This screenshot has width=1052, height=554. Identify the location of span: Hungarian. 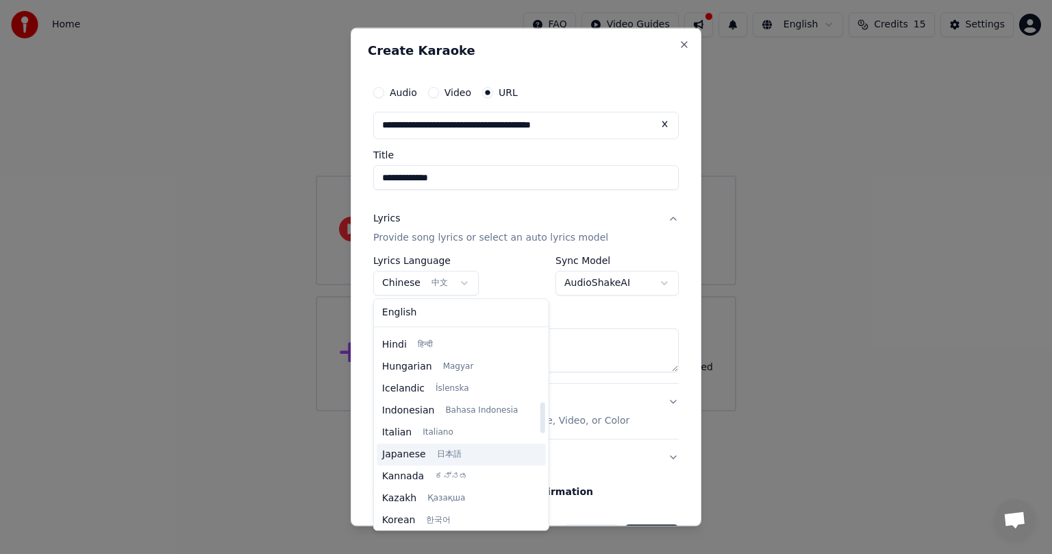
(407, 367).